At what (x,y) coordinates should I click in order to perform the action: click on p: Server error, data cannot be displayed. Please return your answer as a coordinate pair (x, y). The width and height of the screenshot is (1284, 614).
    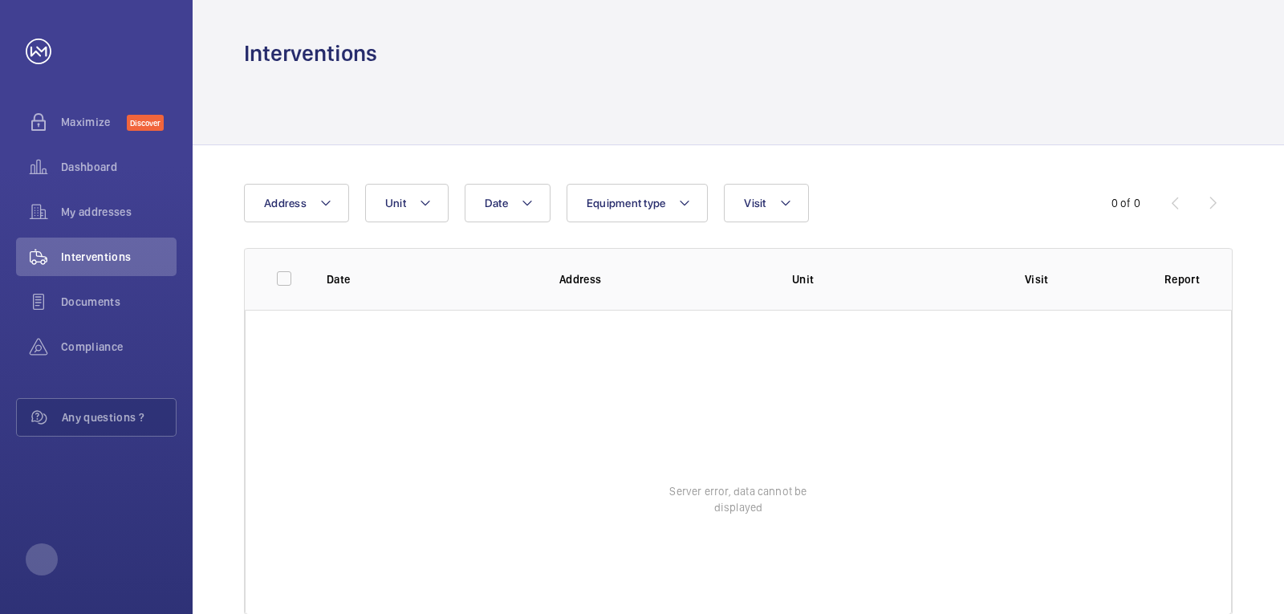
    Looking at the image, I should click on (738, 499).